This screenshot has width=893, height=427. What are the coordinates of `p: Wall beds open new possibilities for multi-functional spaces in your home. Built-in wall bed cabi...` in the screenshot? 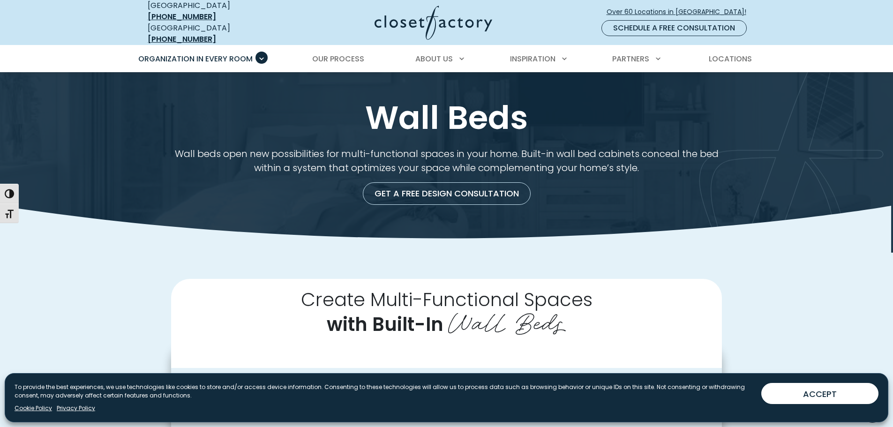 It's located at (446, 161).